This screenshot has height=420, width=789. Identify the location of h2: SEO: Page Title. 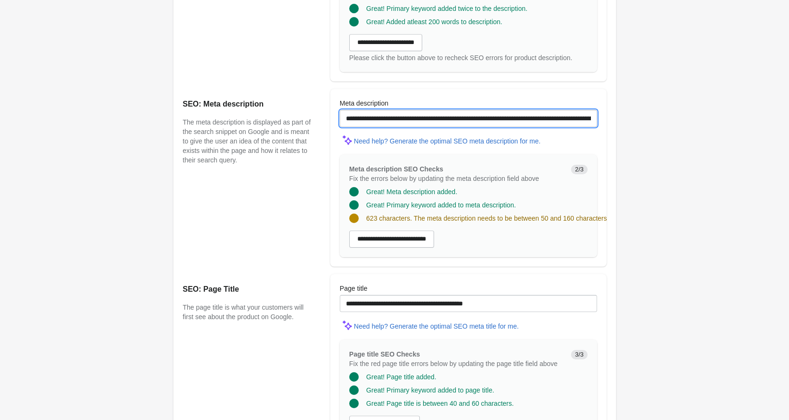
(247, 289).